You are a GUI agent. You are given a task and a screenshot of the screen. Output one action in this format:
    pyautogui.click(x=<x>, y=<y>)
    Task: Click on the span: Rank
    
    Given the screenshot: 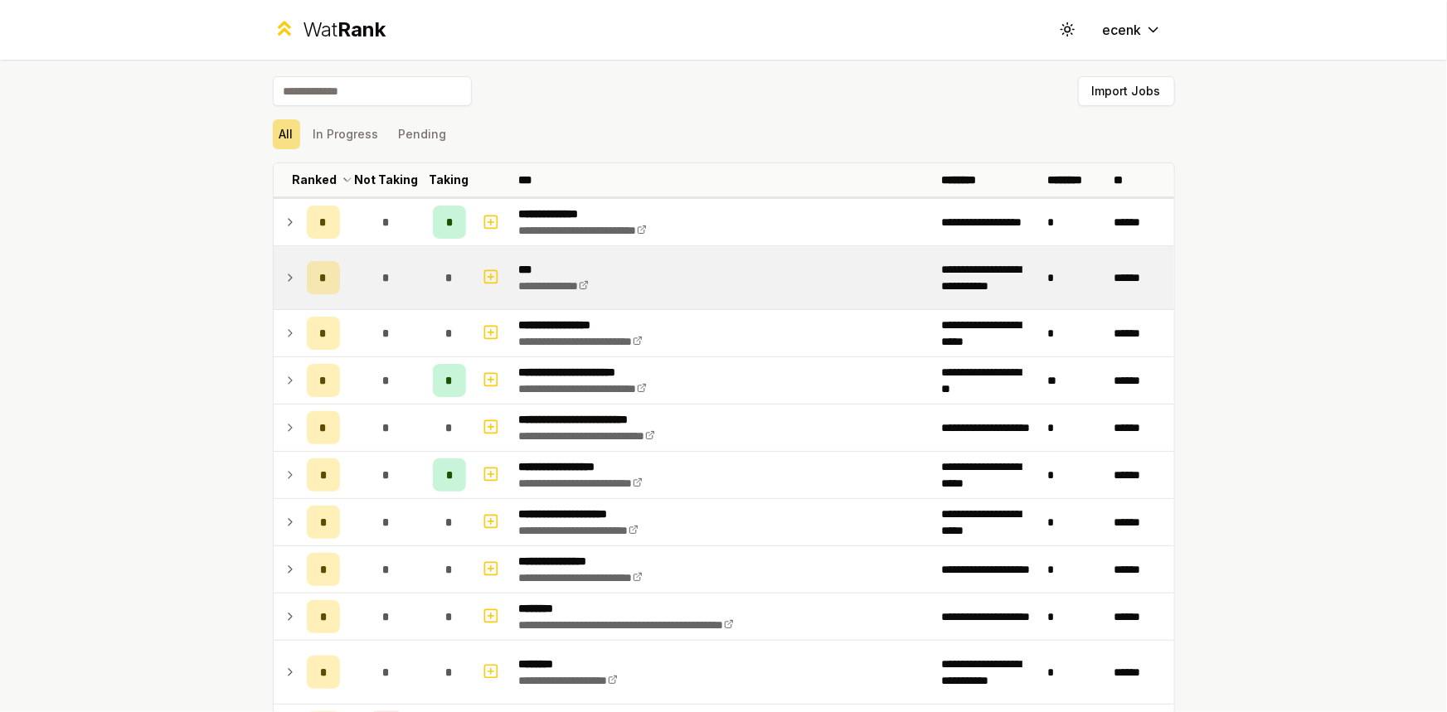 What is the action you would take?
    pyautogui.click(x=362, y=29)
    